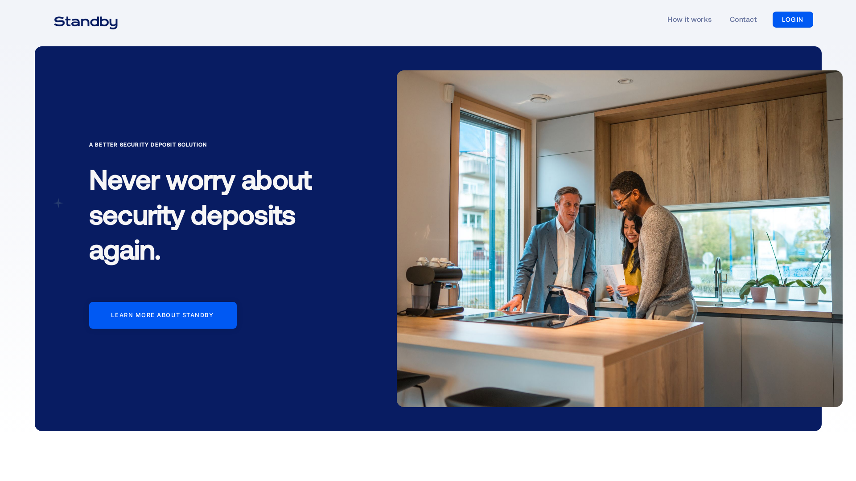 The height and width of the screenshot is (481, 856). Describe the element at coordinates (163, 315) in the screenshot. I see `a: Learn more about standby` at that location.